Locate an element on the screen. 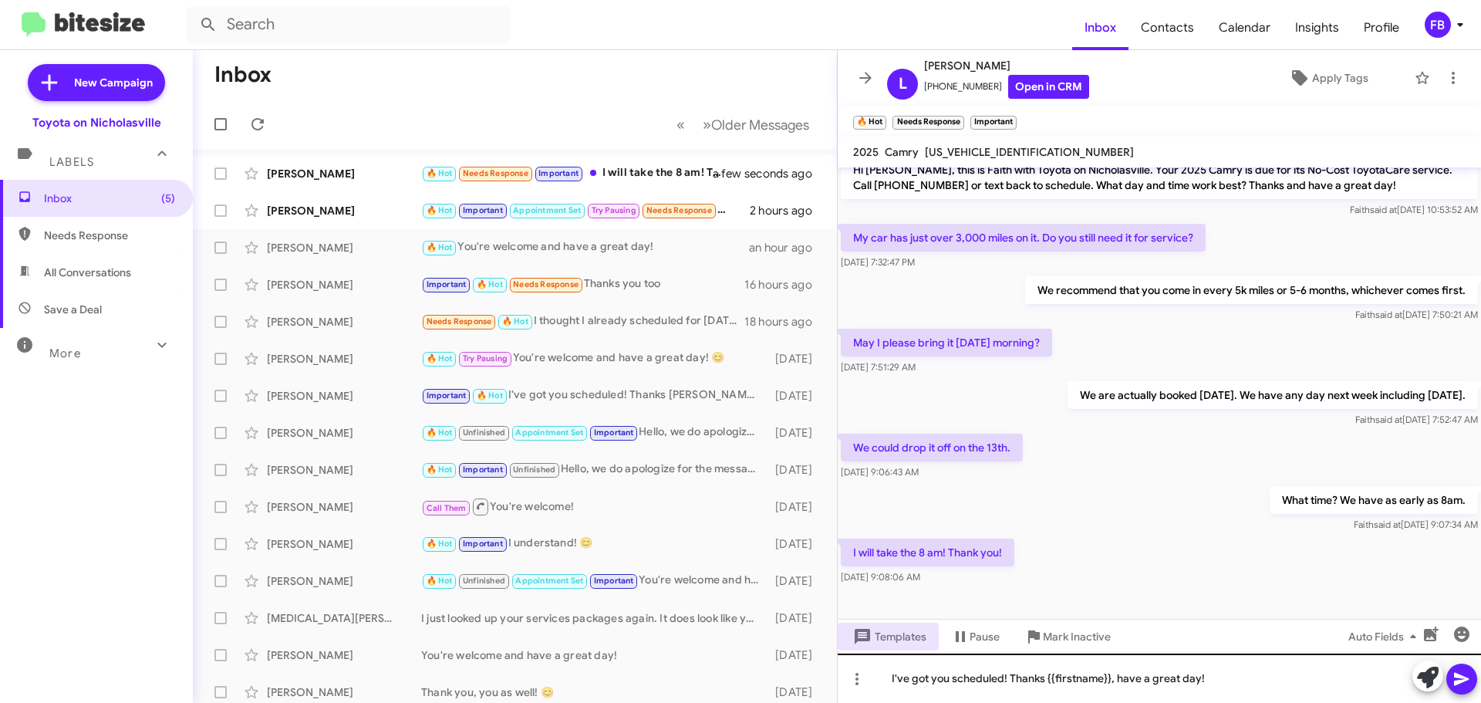 The image size is (1481, 703). span: Camry is located at coordinates (902, 152).